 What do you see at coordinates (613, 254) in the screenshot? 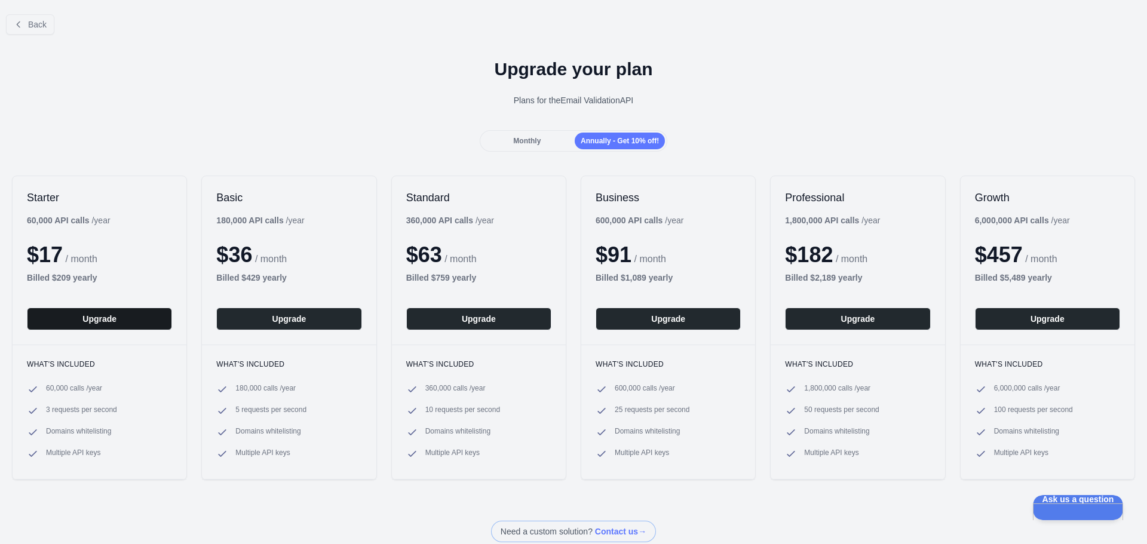
I see `span: $ 91` at bounding box center [613, 254].